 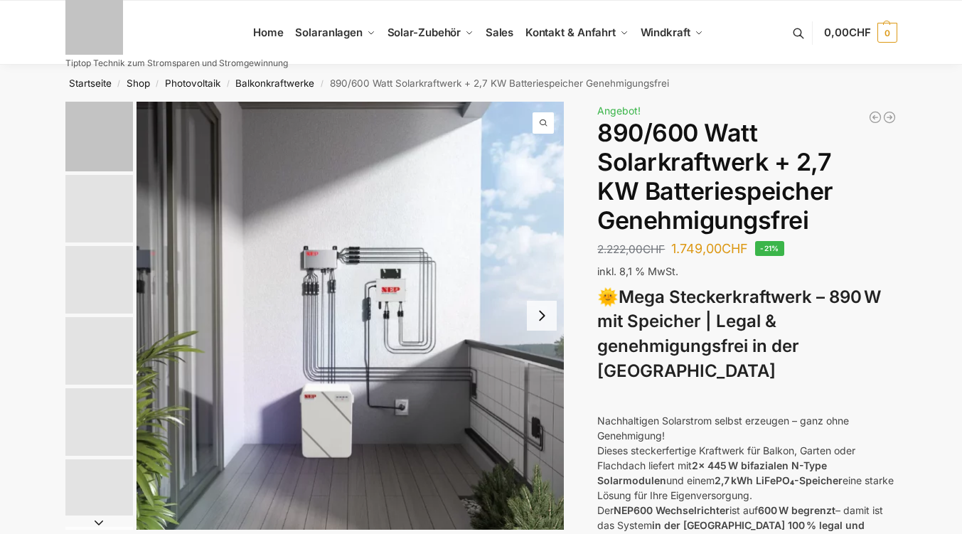 What do you see at coordinates (711, 473) in the screenshot?
I see `strong: 2x 445 W bifazialen N-Type Solarmodulen` at bounding box center [711, 473].